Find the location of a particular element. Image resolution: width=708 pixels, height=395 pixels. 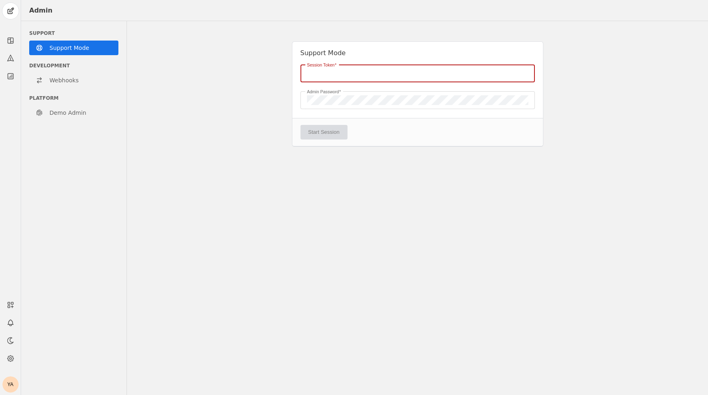

span: Development is located at coordinates (49, 66).